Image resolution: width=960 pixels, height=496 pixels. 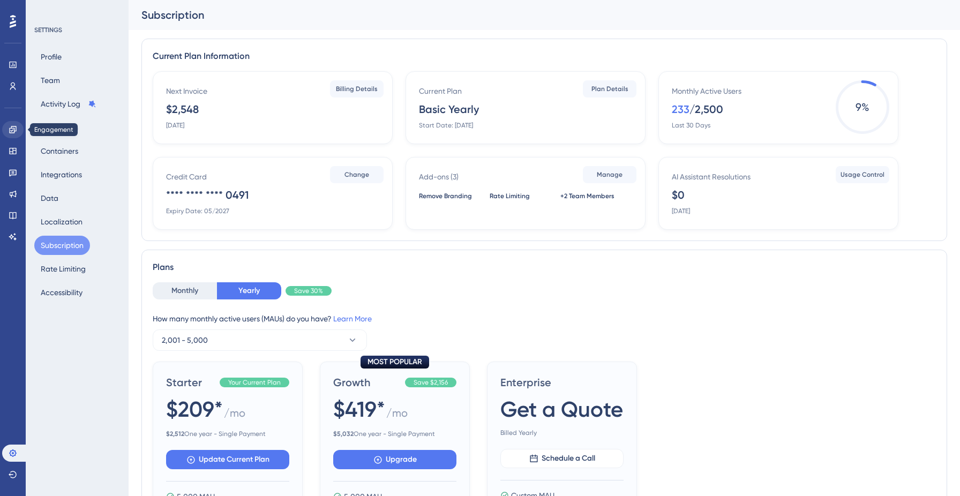 What do you see at coordinates (517, 196) in the screenshot?
I see `div: Rate Limiting` at bounding box center [517, 196].